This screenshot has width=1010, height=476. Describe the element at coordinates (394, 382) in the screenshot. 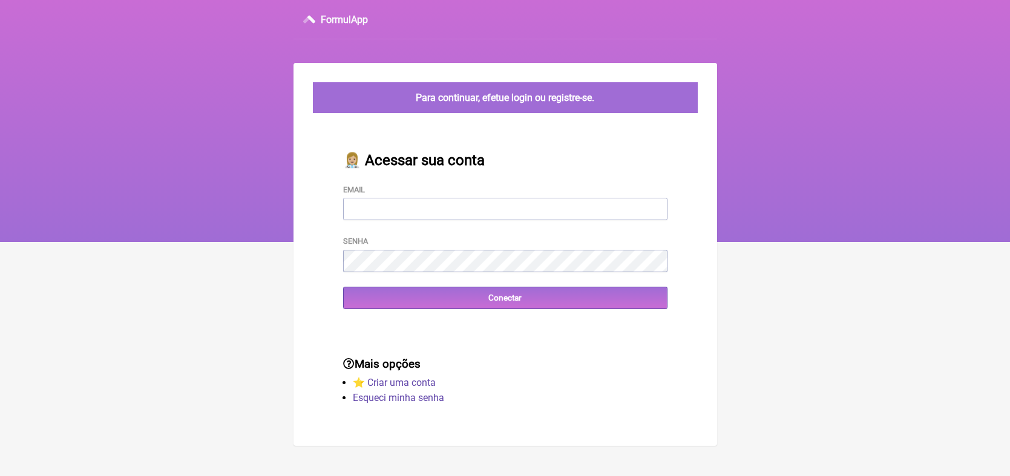

I see `a: ⭐️ Criar uma conta` at that location.